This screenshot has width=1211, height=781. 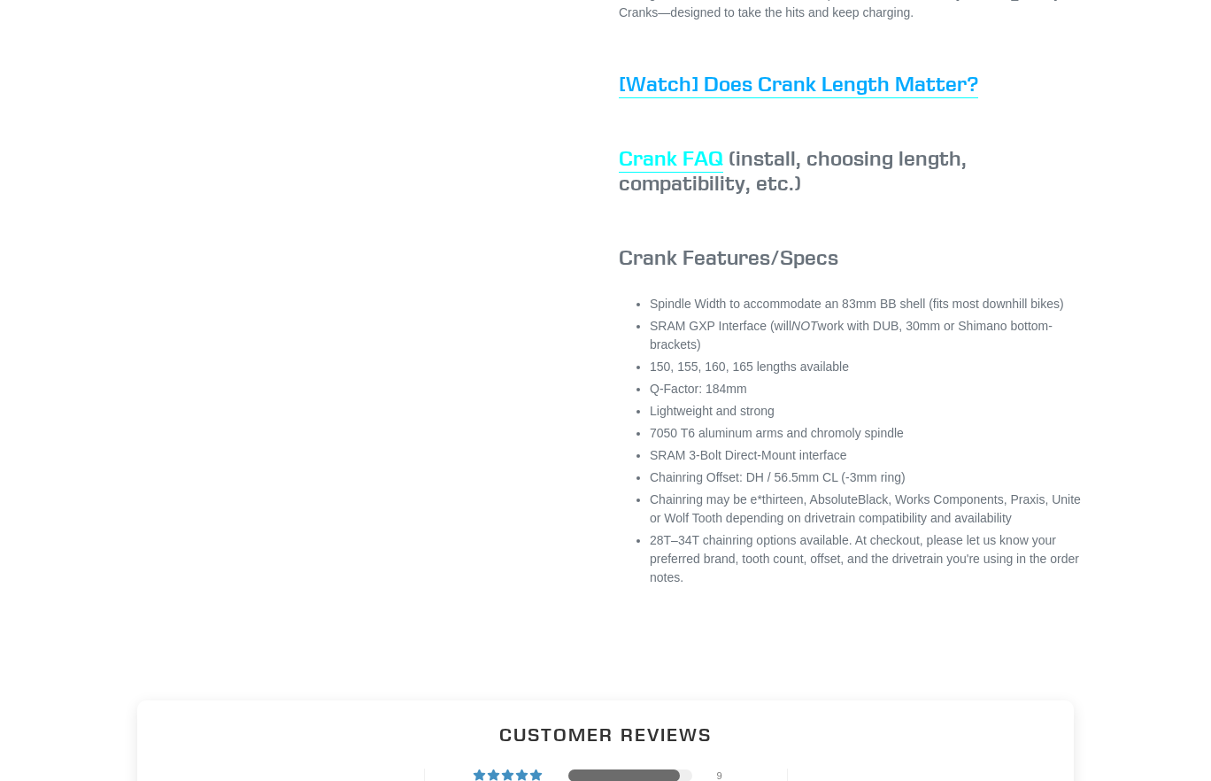 I want to click on em: NOT, so click(x=805, y=326).